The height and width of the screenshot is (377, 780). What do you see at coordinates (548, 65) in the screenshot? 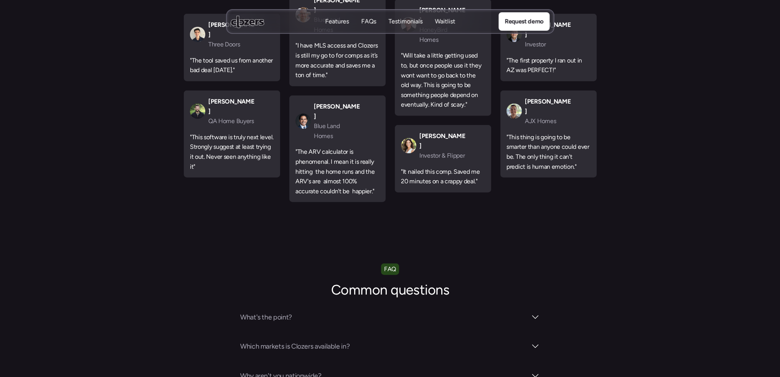
I see `p: "The first property I ran out in AZ was PERFECT!"` at bounding box center [548, 65].